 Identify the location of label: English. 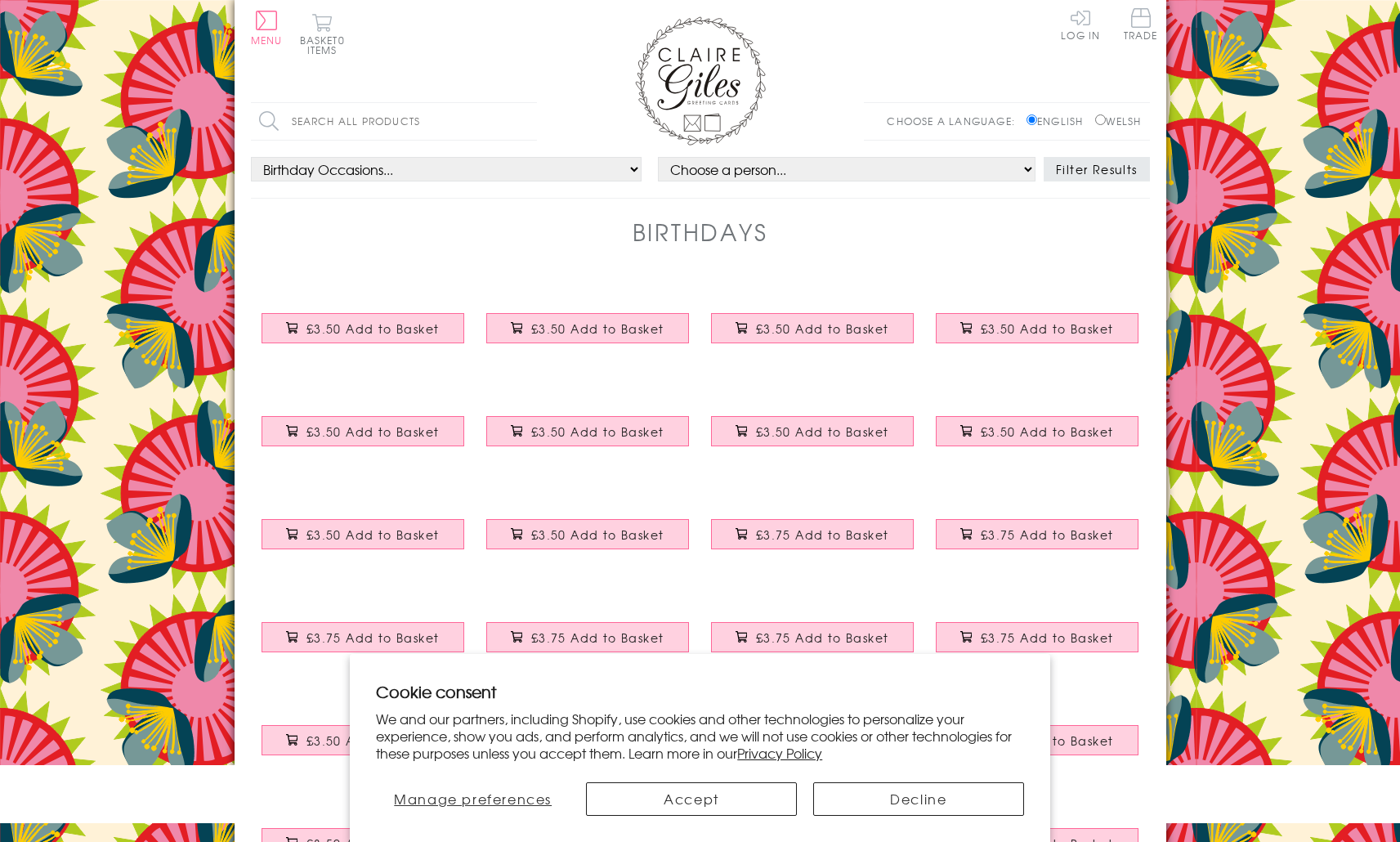
(1058, 121).